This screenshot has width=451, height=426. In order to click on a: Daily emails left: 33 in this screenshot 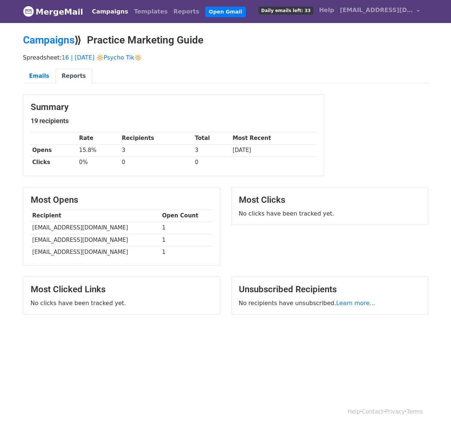, I will do `click(286, 10)`.